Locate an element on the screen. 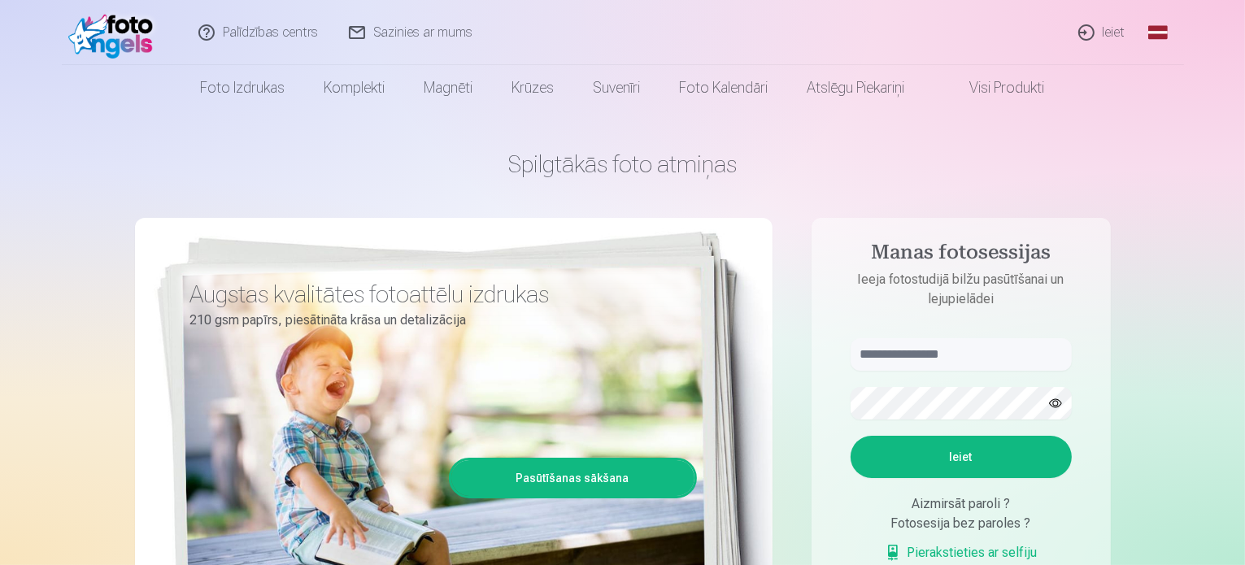 The width and height of the screenshot is (1245, 565). p: 210 gsm papīrs, piesātināta krāsa un detalizācija is located at coordinates (437, 320).